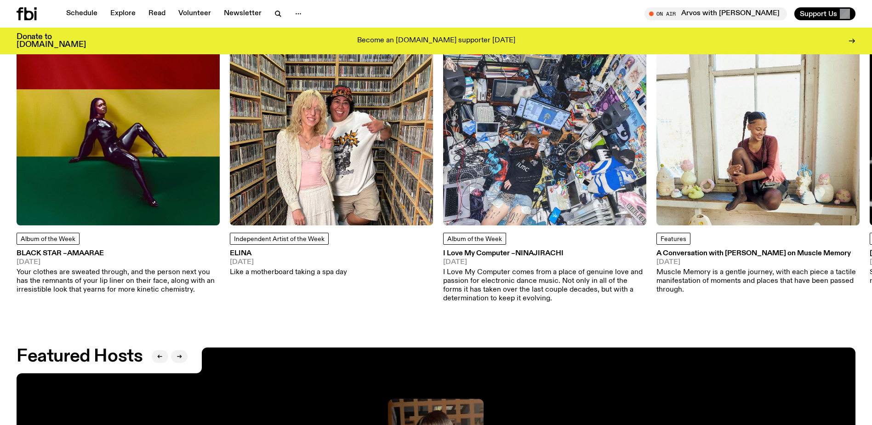 This screenshot has width=872, height=425. I want to click on span: Support Us, so click(818, 14).